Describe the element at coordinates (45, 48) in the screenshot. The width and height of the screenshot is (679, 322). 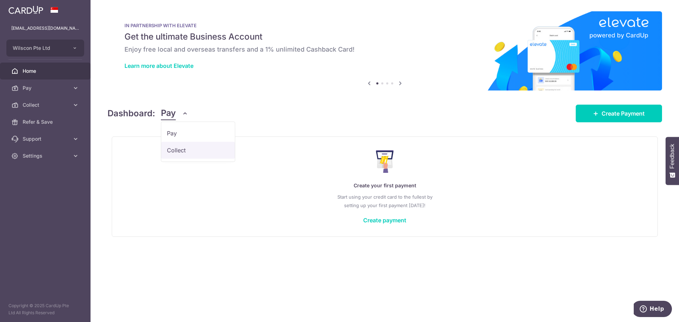
I see `button: Wilscon Pte Ltd` at that location.